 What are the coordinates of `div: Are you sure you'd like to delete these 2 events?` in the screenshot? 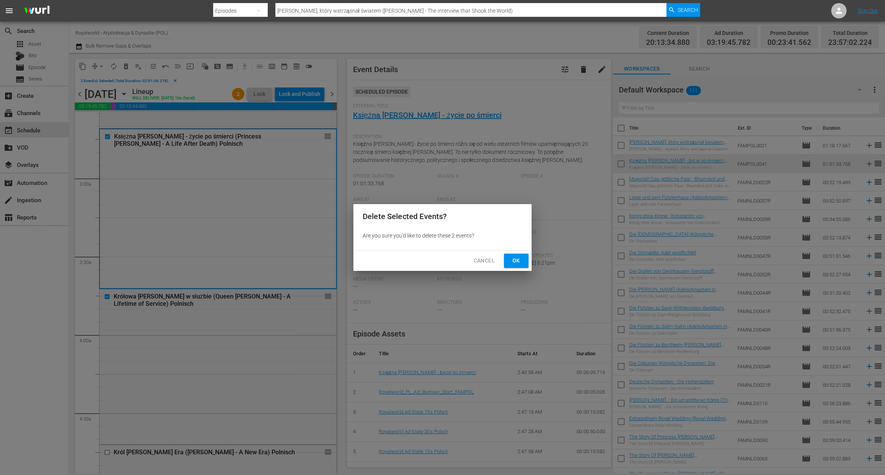 It's located at (442, 236).